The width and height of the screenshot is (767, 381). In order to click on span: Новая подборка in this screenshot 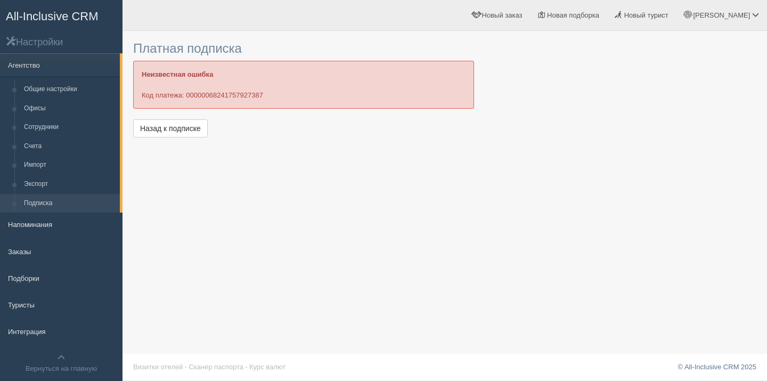, I will do `click(573, 15)`.